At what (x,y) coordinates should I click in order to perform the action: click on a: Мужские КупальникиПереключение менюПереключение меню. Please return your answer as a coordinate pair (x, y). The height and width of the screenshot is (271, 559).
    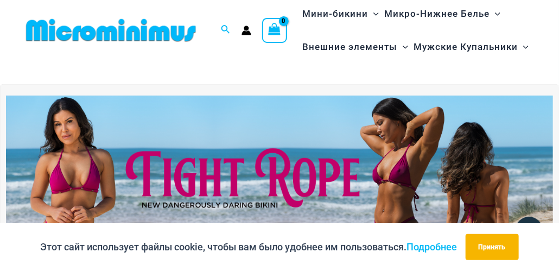
    Looking at the image, I should click on (471, 47).